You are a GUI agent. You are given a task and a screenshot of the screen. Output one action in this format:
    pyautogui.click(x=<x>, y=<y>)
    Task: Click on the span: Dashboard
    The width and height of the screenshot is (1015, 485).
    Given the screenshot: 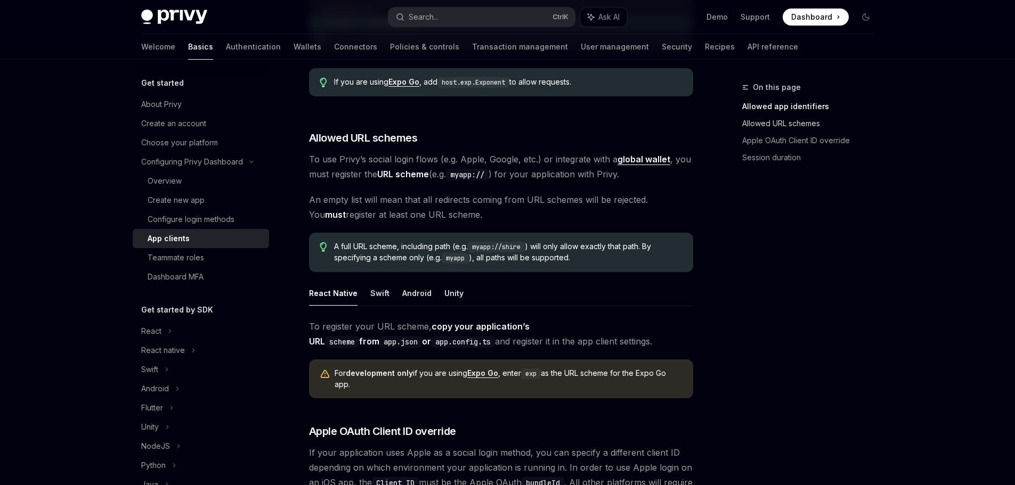 What is the action you would take?
    pyautogui.click(x=812, y=17)
    